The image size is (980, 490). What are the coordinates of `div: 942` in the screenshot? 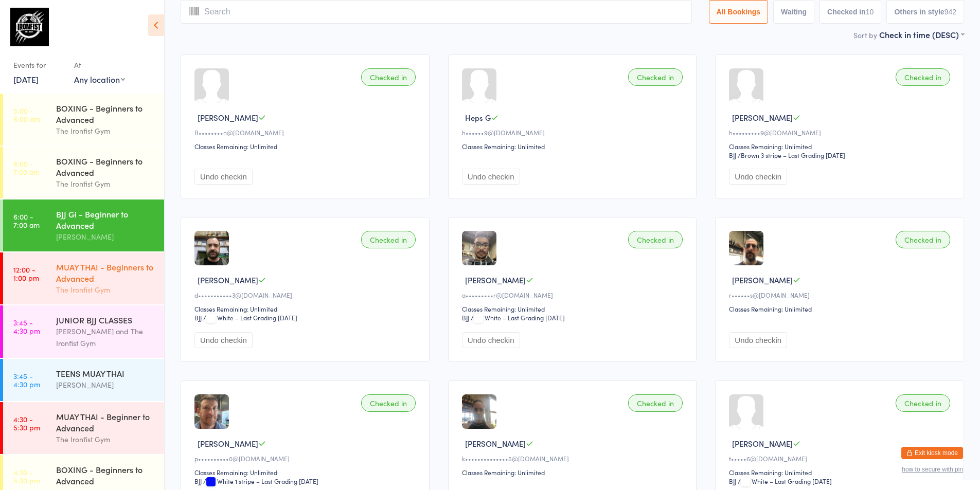 It's located at (950, 12).